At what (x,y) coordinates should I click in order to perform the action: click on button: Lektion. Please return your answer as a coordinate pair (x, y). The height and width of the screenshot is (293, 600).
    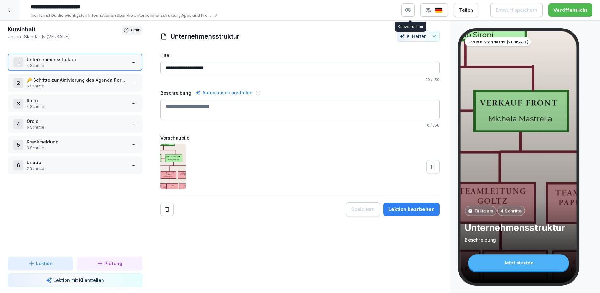
    Looking at the image, I should click on (40, 263).